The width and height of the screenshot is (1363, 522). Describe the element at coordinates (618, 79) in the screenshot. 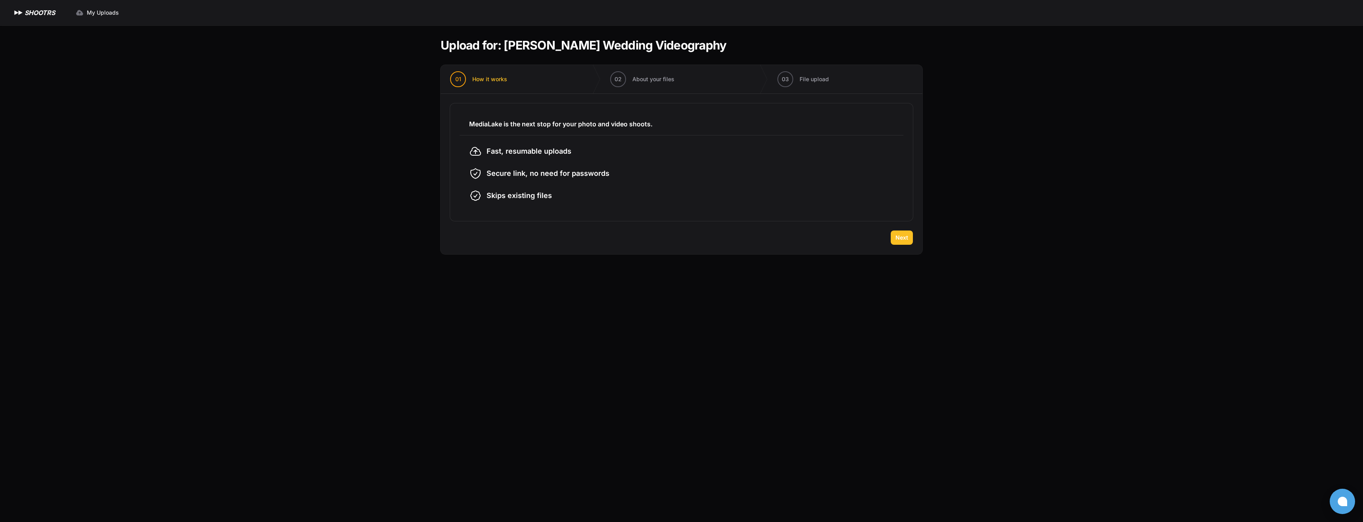

I see `span: 02` at that location.